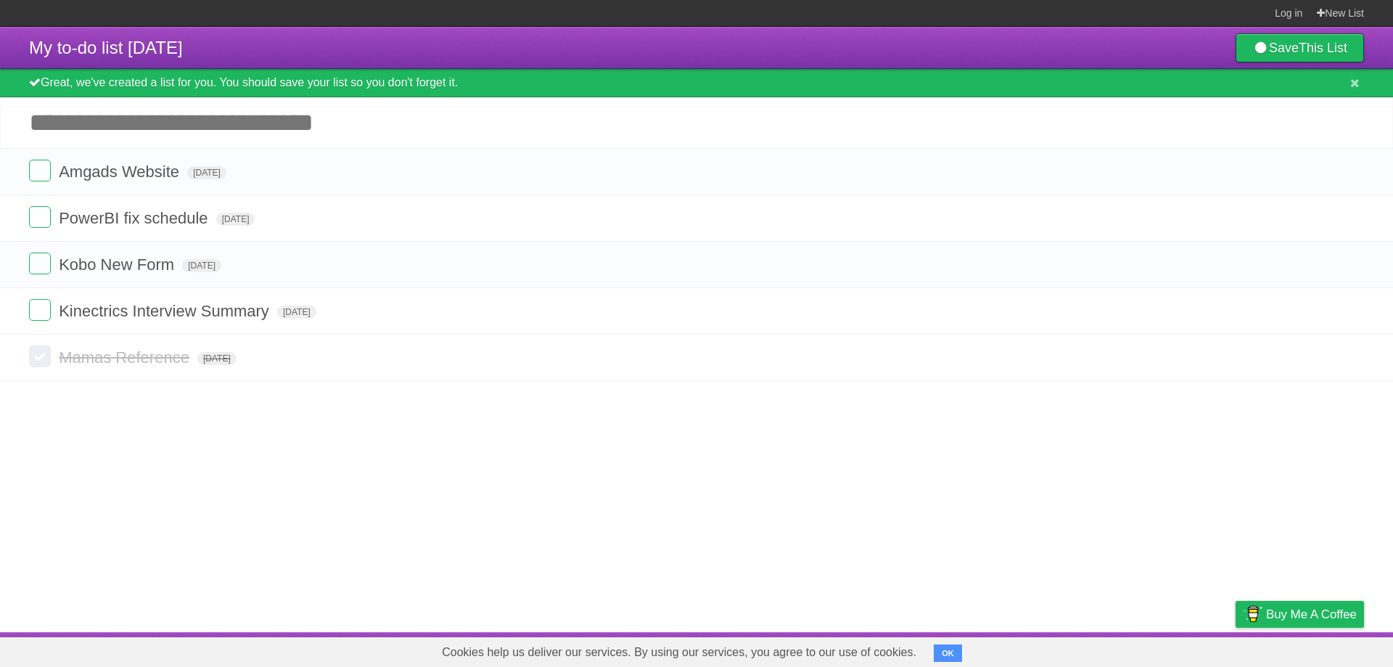 This screenshot has height=667, width=1393. What do you see at coordinates (1119, 649) in the screenshot?
I see `a: Developers` at bounding box center [1119, 649].